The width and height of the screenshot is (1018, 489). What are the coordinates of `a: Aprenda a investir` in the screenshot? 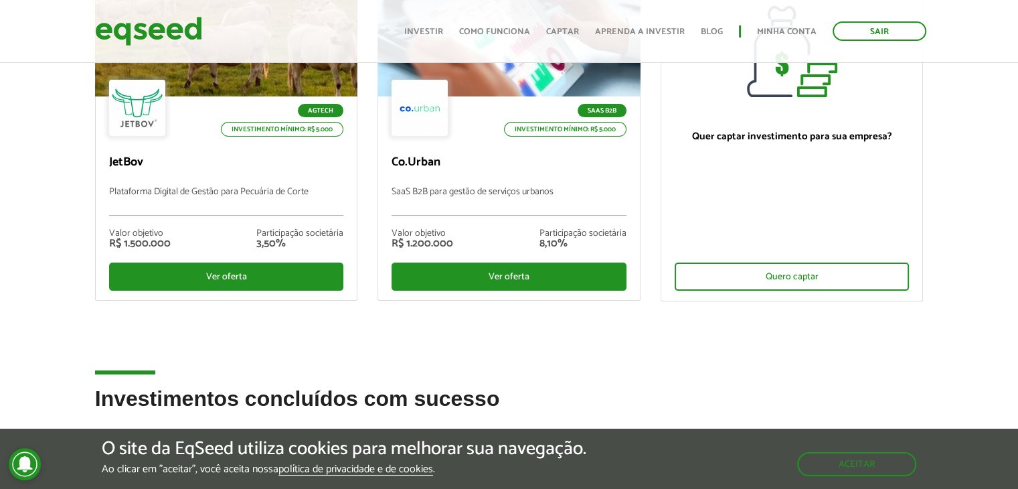 It's located at (640, 31).